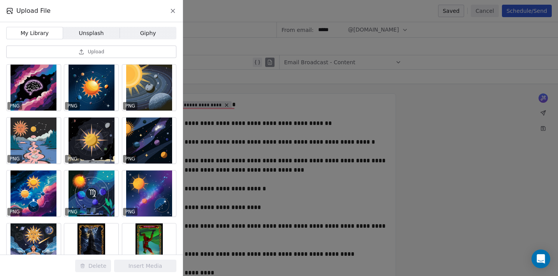  Describe the element at coordinates (541, 259) in the screenshot. I see `div: Open Intercom Messenger` at that location.